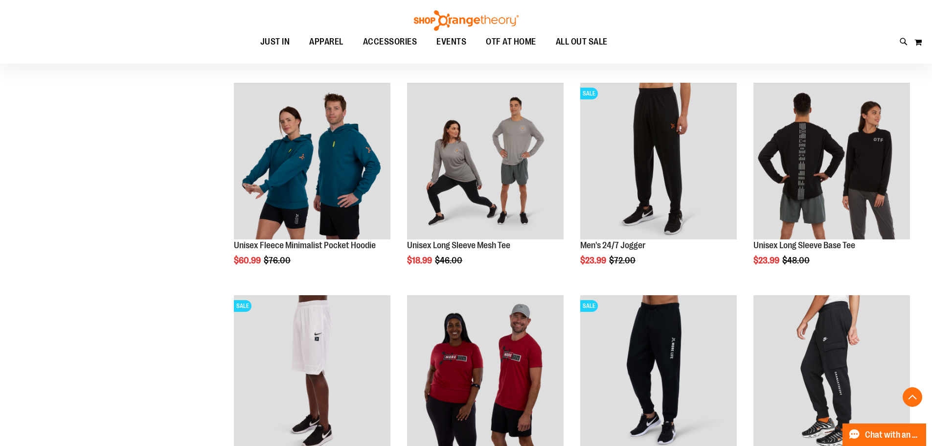 This screenshot has width=932, height=446. Describe the element at coordinates (451, 42) in the screenshot. I see `span: EVENTS` at that location.